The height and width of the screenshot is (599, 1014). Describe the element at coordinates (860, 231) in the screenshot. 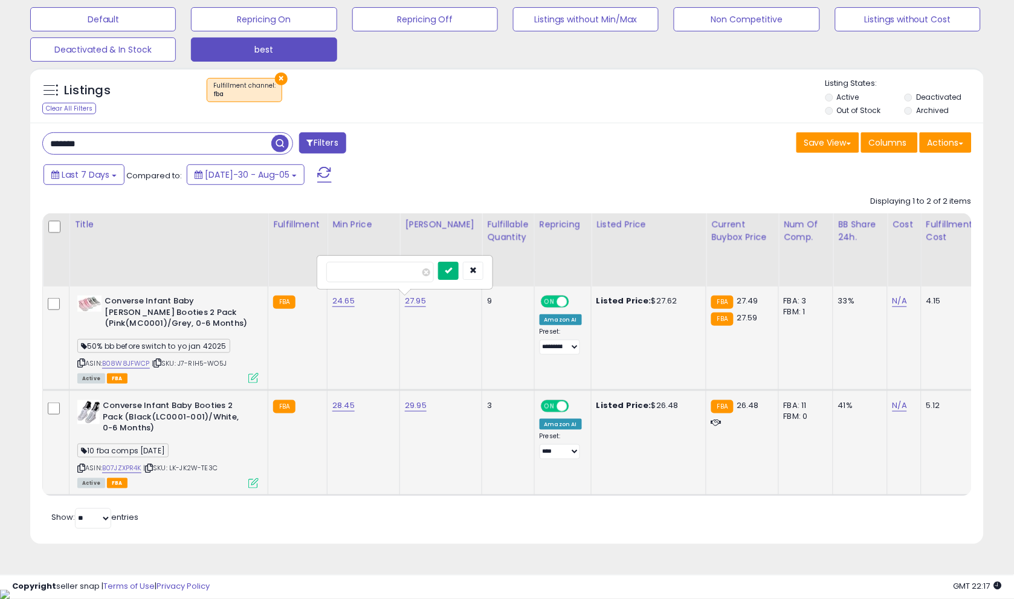

I see `div: BB Share 24h.` at that location.